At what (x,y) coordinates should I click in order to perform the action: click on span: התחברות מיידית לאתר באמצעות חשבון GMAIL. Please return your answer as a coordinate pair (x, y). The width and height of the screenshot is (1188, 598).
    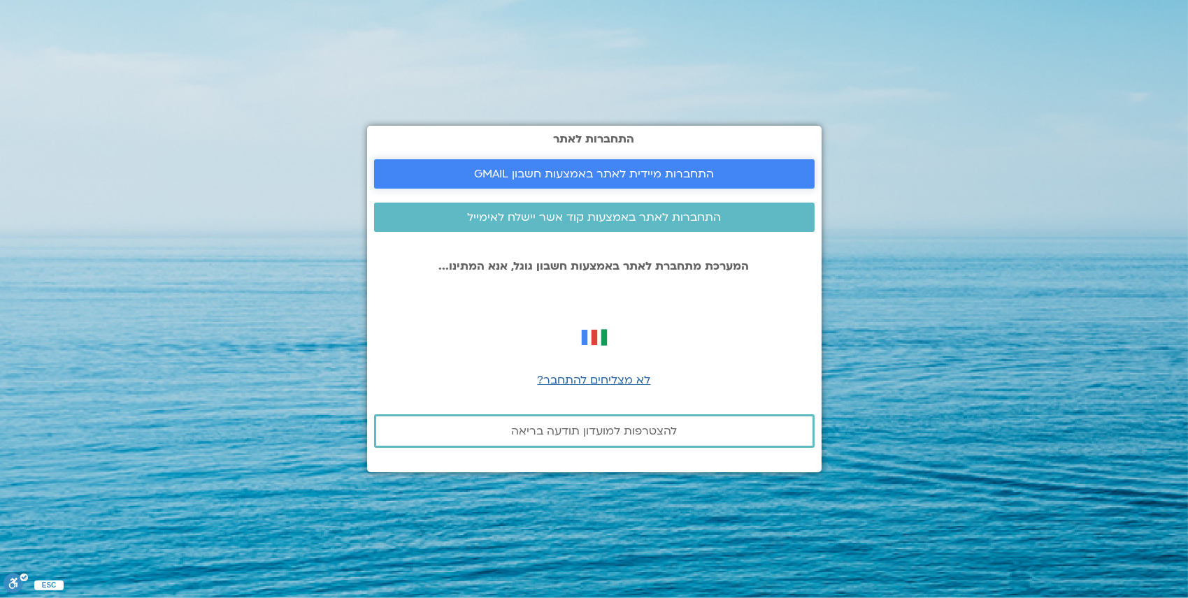
    Looking at the image, I should click on (594, 174).